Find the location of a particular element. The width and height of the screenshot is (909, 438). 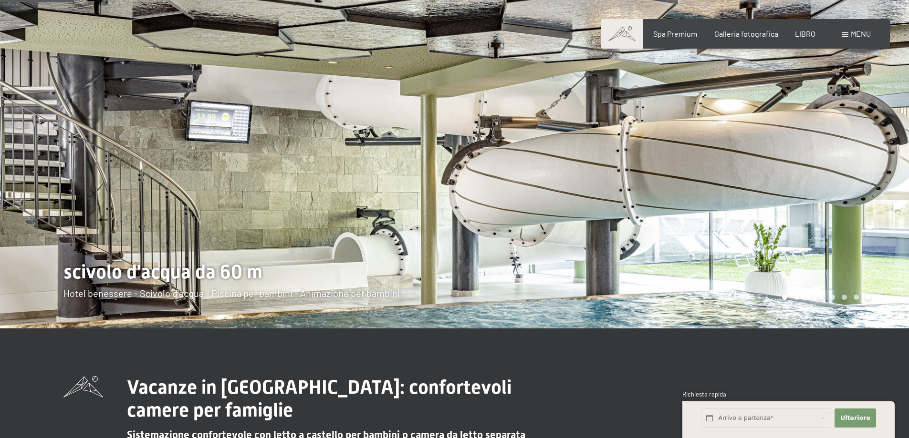

font: Ulteriore is located at coordinates (855, 418).